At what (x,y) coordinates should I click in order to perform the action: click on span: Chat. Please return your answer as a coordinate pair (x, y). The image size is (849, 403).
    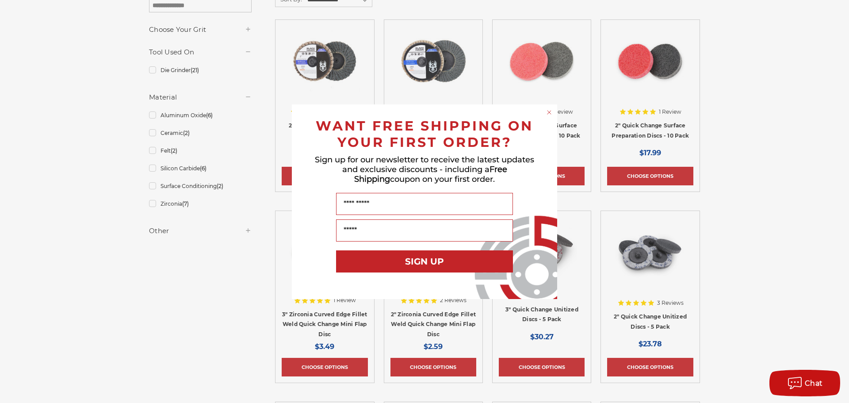
    Looking at the image, I should click on (814, 383).